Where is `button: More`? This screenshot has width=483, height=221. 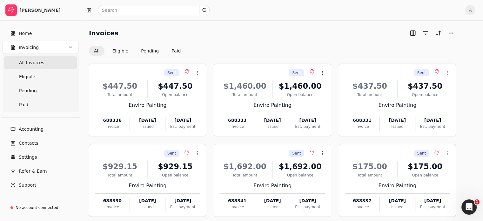
button: More is located at coordinates (451, 33).